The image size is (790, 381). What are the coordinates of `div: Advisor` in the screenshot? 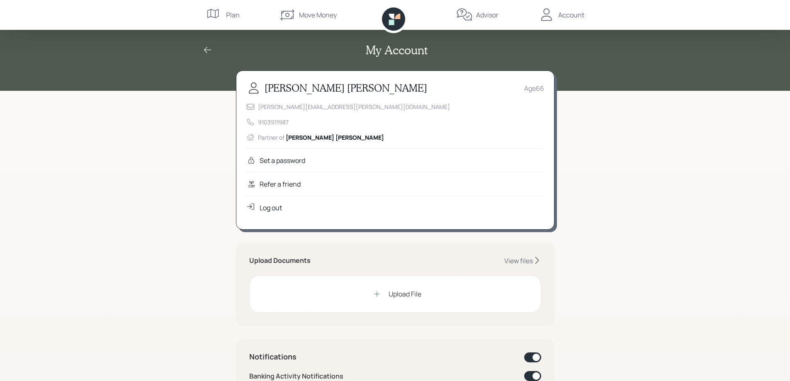 It's located at (487, 15).